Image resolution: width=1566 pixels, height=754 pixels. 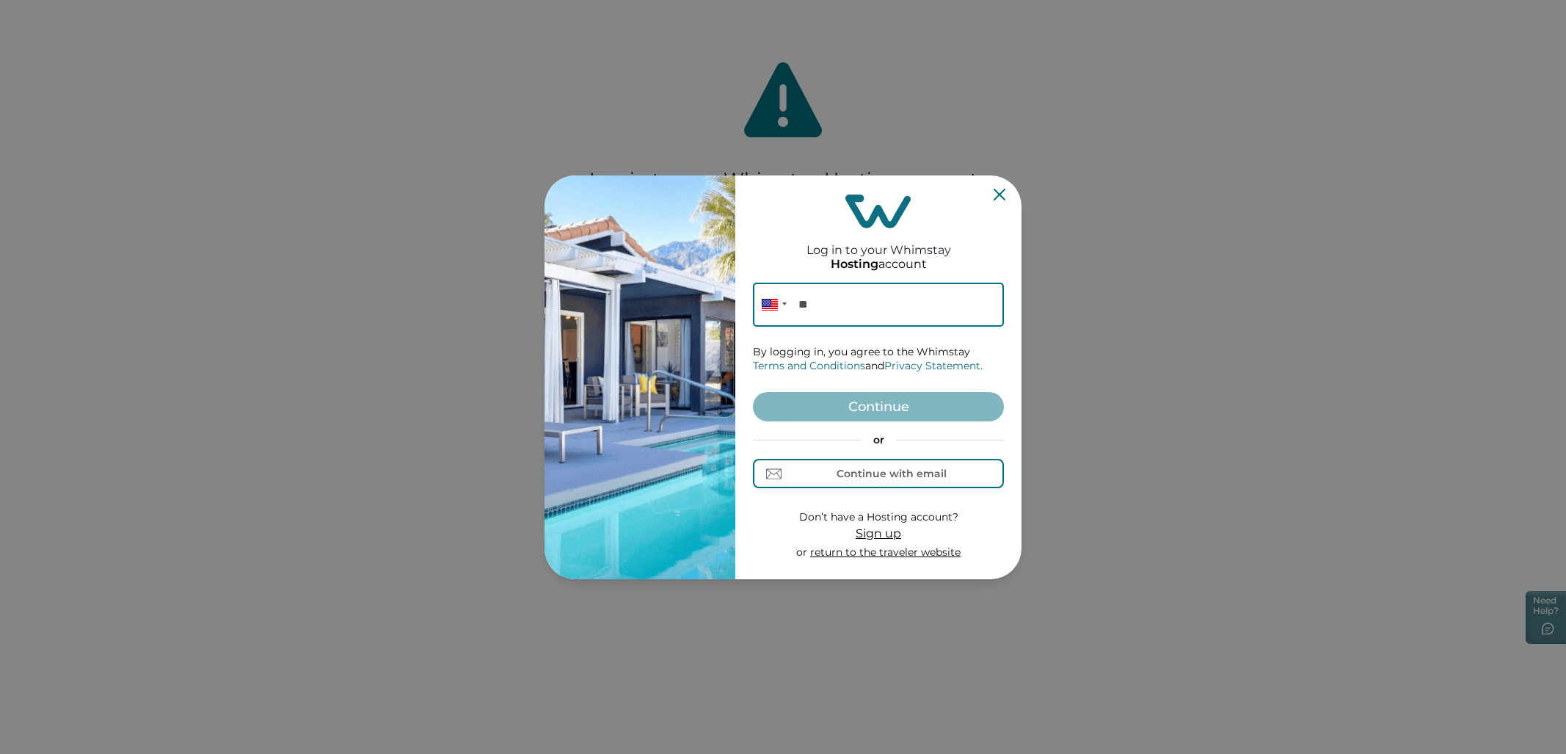 What do you see at coordinates (879, 359) in the screenshot?
I see `p: By logging in, you agree to the Whimstay and` at bounding box center [879, 359].